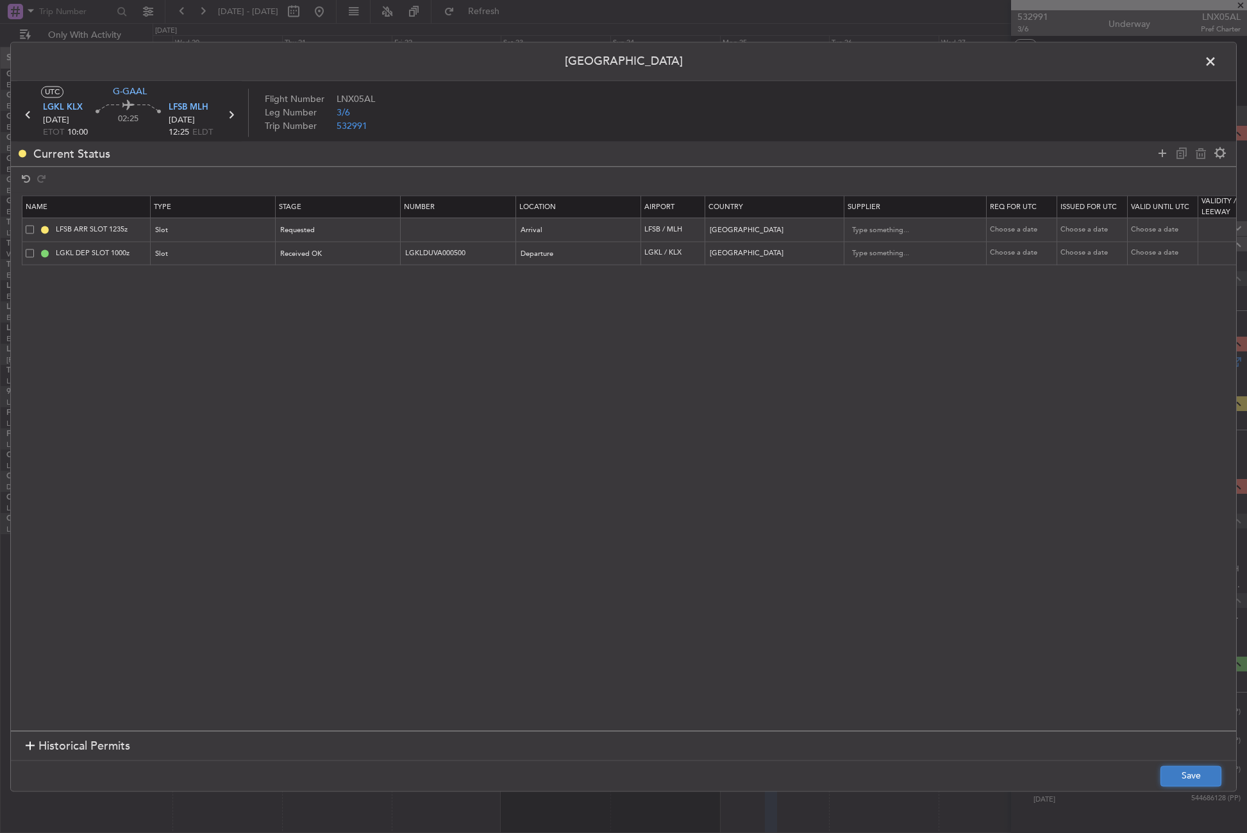 The height and width of the screenshot is (833, 1247). I want to click on span: Valid Until Utc, so click(1160, 206).